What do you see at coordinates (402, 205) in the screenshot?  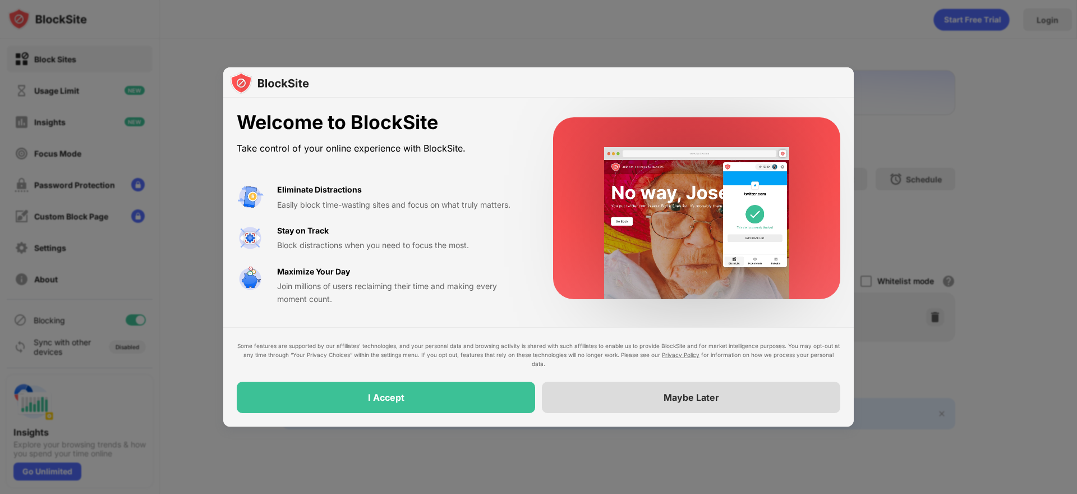 I see `div: Easily block time-wasting sites and focus on what truly matters.` at bounding box center [402, 205].